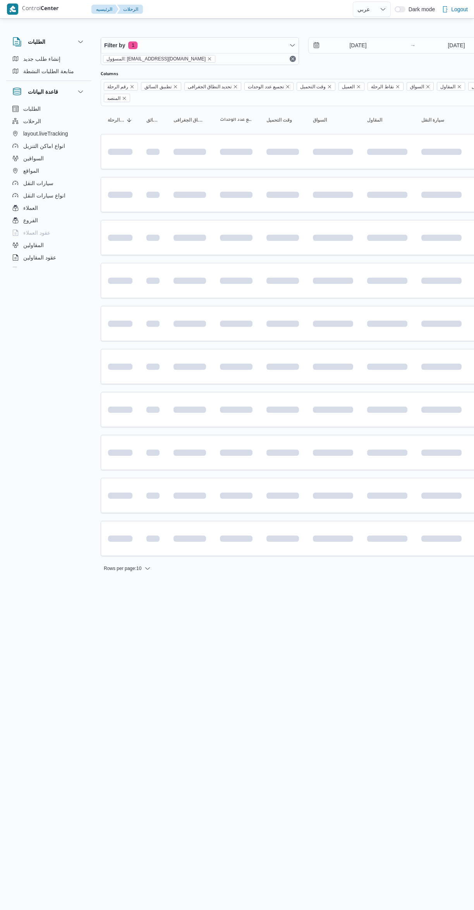 Image resolution: width=474 pixels, height=910 pixels. Describe the element at coordinates (420, 9) in the screenshot. I see `span: Dark mode` at that location.